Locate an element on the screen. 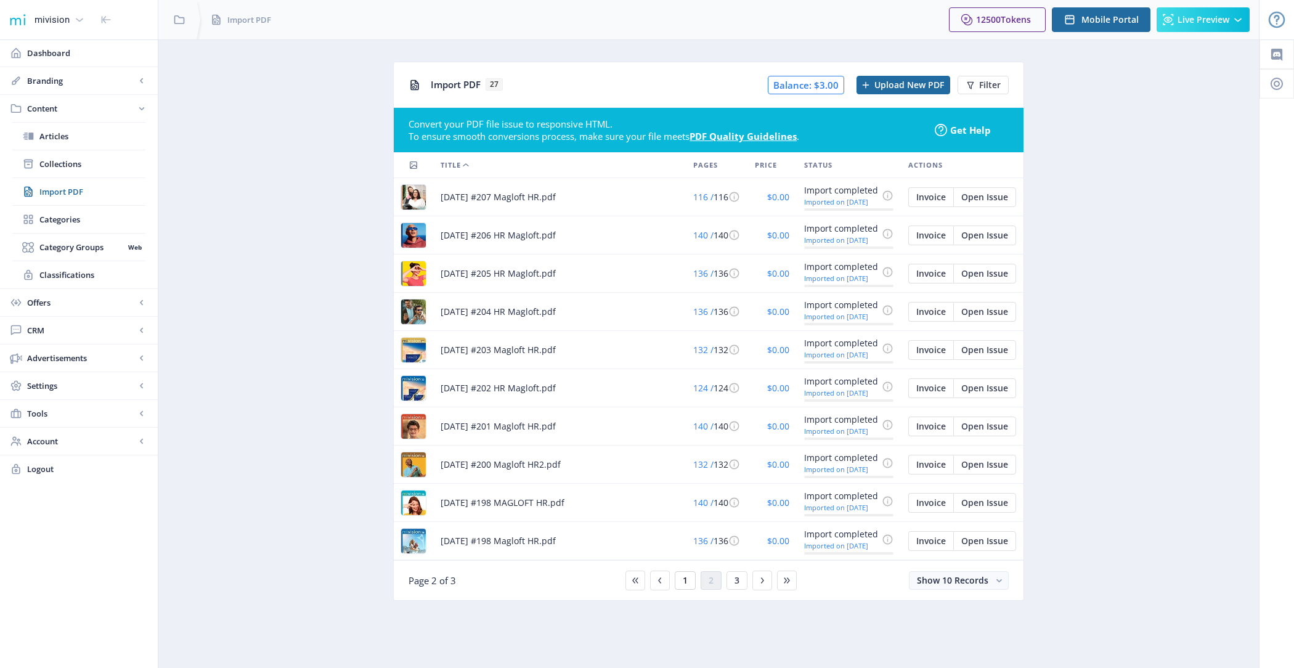  a: Import PDF is located at coordinates (79, 192).